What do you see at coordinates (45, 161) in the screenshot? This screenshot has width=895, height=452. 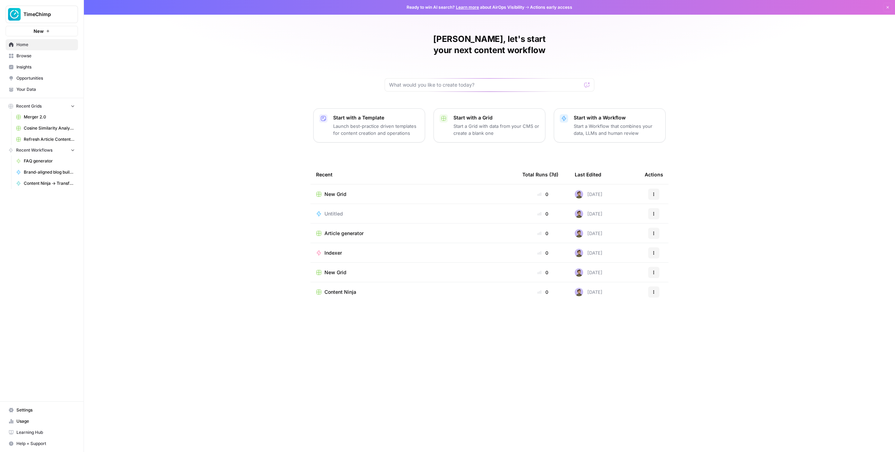 I see `a: FAQ generator` at bounding box center [45, 161].